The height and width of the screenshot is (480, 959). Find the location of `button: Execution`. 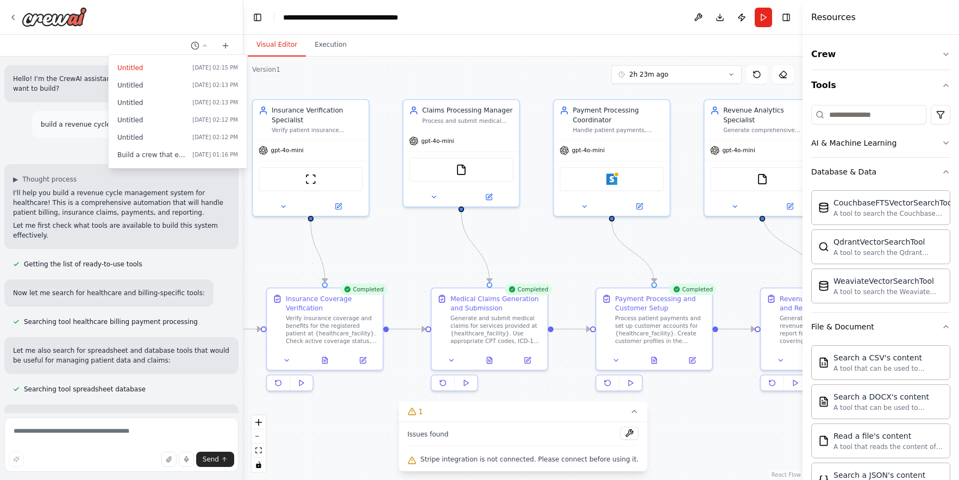

button: Execution is located at coordinates (330, 45).